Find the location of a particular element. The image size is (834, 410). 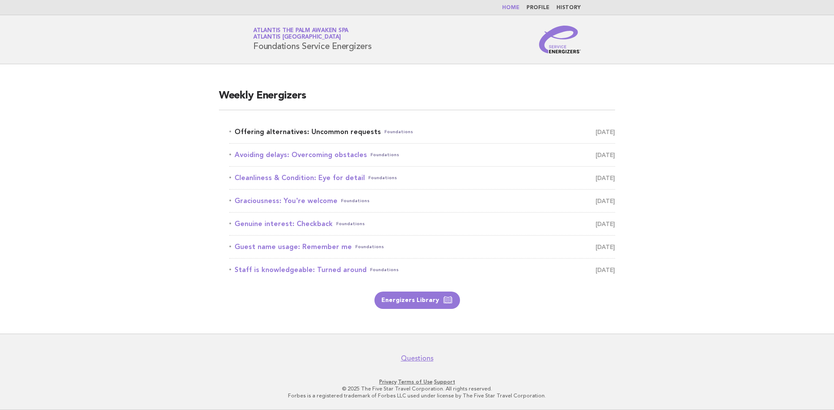

a: Questions is located at coordinates (417, 359).